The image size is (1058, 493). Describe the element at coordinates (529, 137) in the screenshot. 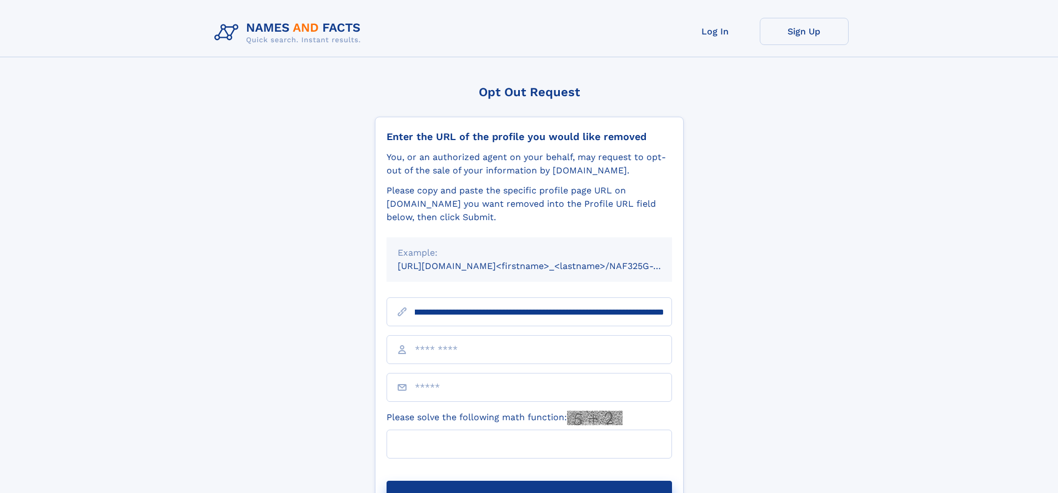

I see `div: Enter the URL of the profile you would like removed` at that location.